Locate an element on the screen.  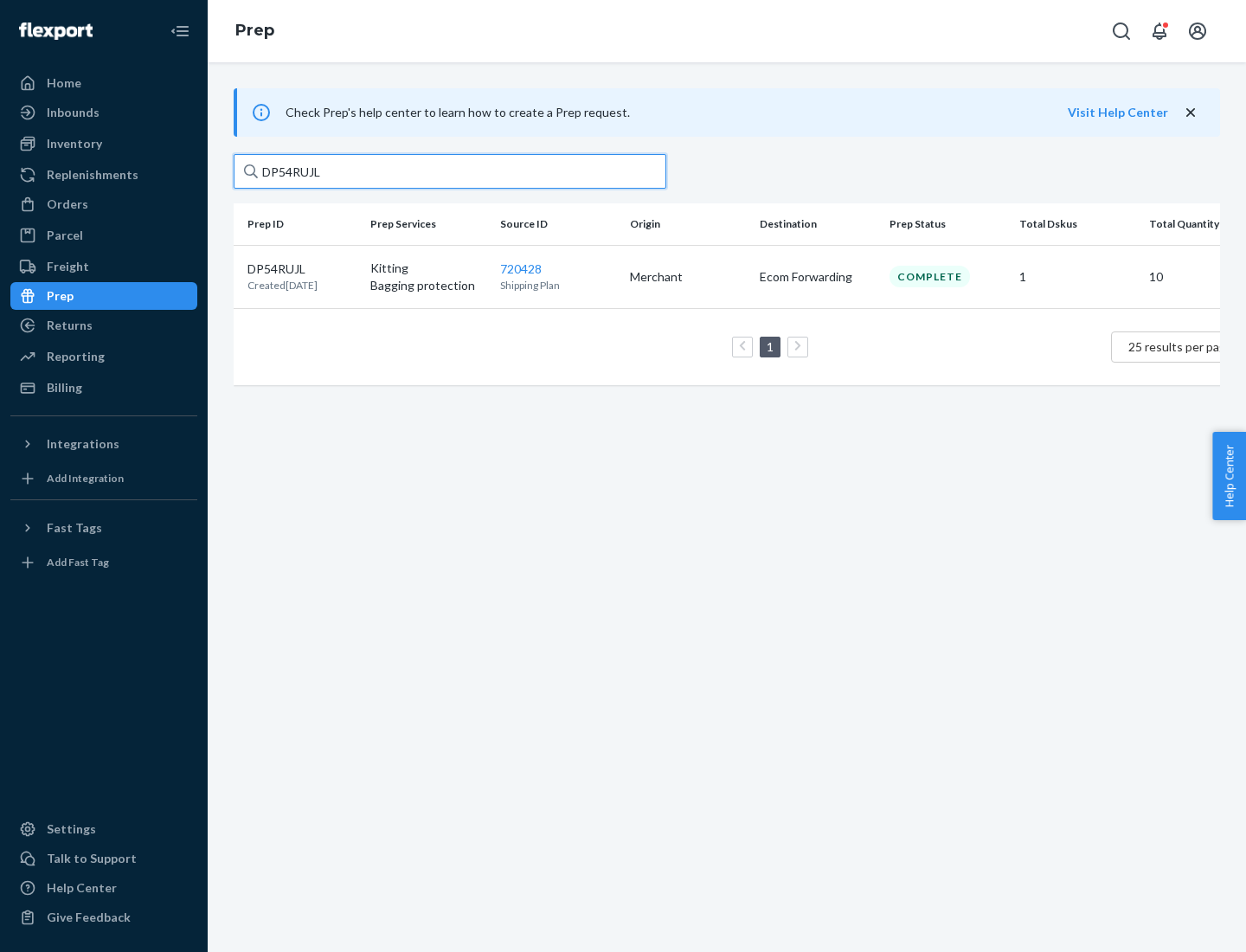
a: Talk to Support is located at coordinates (104, 858).